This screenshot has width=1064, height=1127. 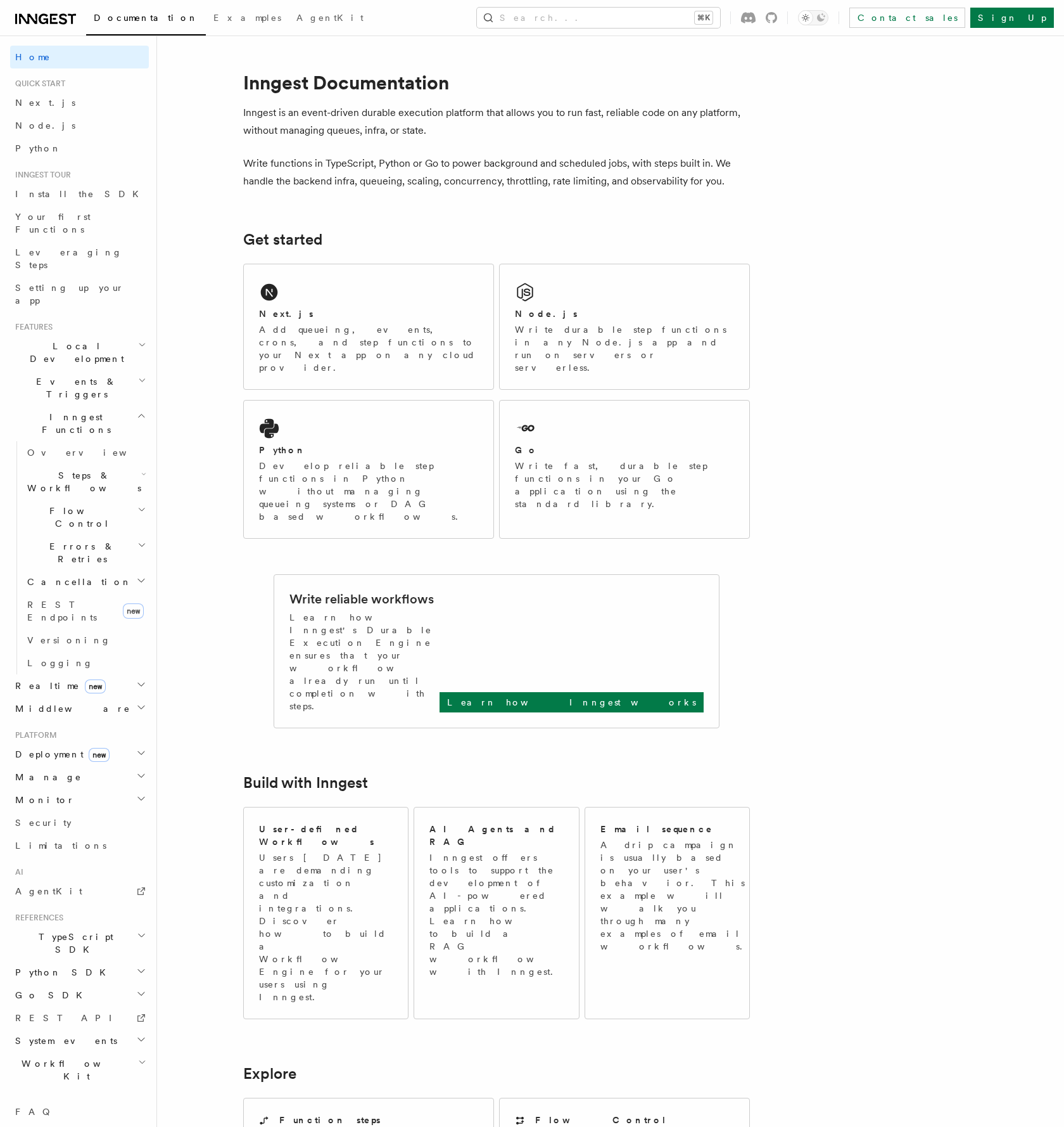 What do you see at coordinates (270, 1073) in the screenshot?
I see `a: Explore` at bounding box center [270, 1073].